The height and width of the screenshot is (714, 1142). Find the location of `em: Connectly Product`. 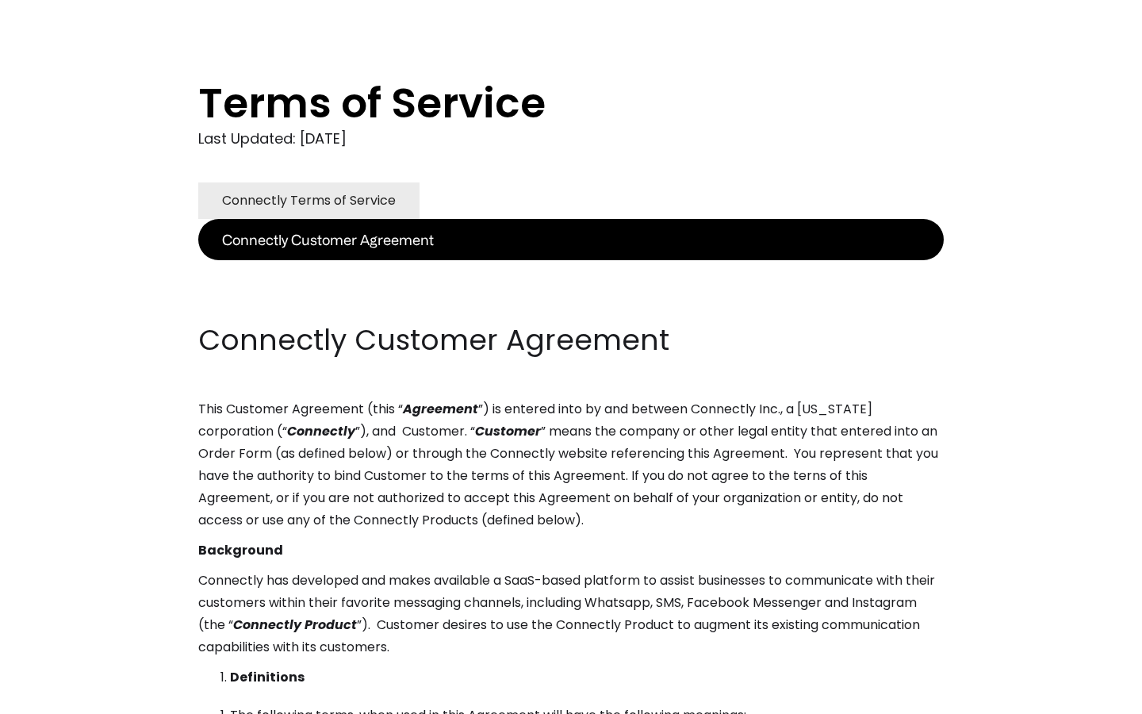

em: Connectly Product is located at coordinates (295, 624).